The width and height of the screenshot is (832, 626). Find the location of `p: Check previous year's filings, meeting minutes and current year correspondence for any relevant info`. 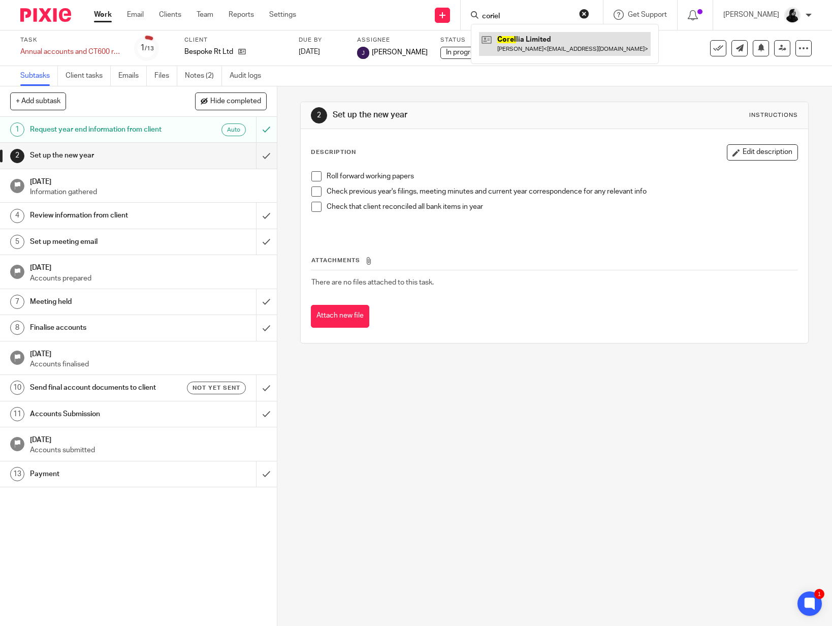

p: Check previous year's filings, meeting minutes and current year correspondence for any relevant info is located at coordinates (562, 192).